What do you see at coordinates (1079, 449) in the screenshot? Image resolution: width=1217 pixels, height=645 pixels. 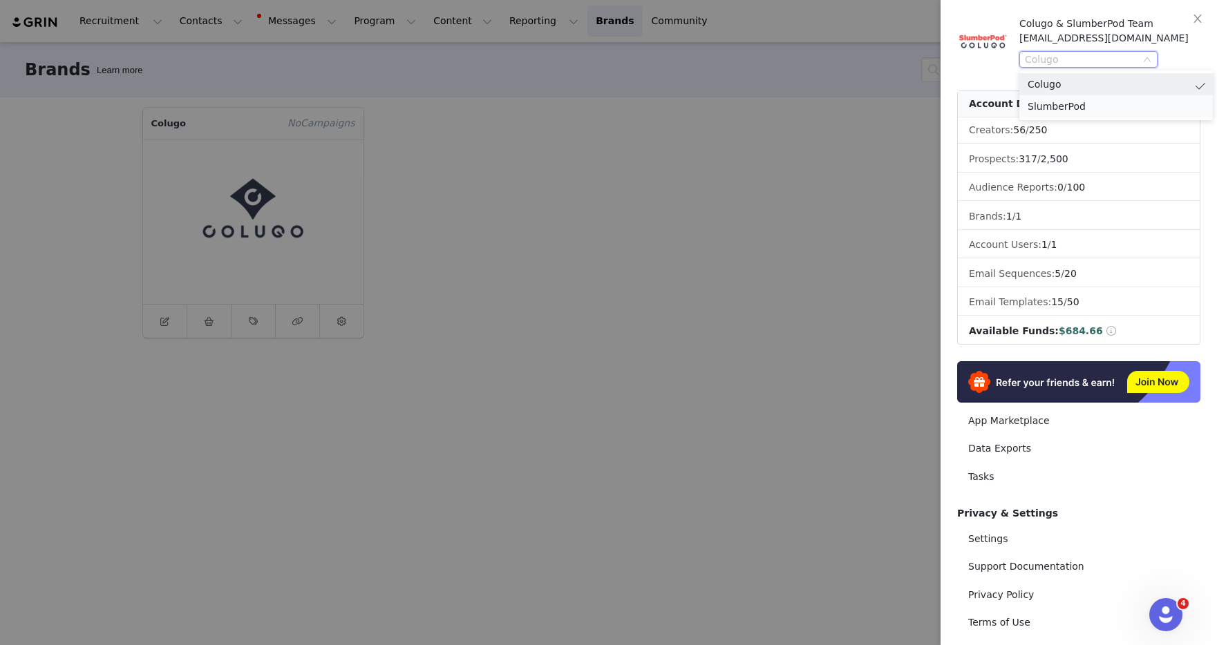 I see `a: Data Exports` at bounding box center [1079, 449].